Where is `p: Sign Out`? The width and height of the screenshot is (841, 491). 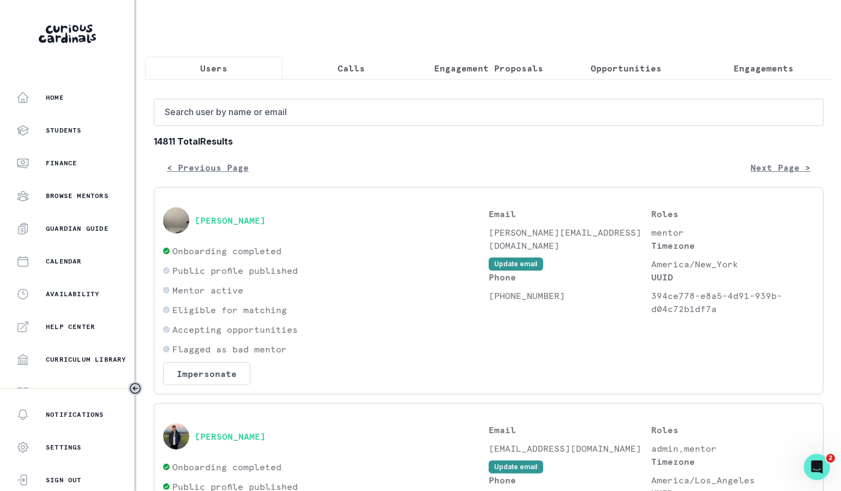
p: Sign Out is located at coordinates (64, 480).